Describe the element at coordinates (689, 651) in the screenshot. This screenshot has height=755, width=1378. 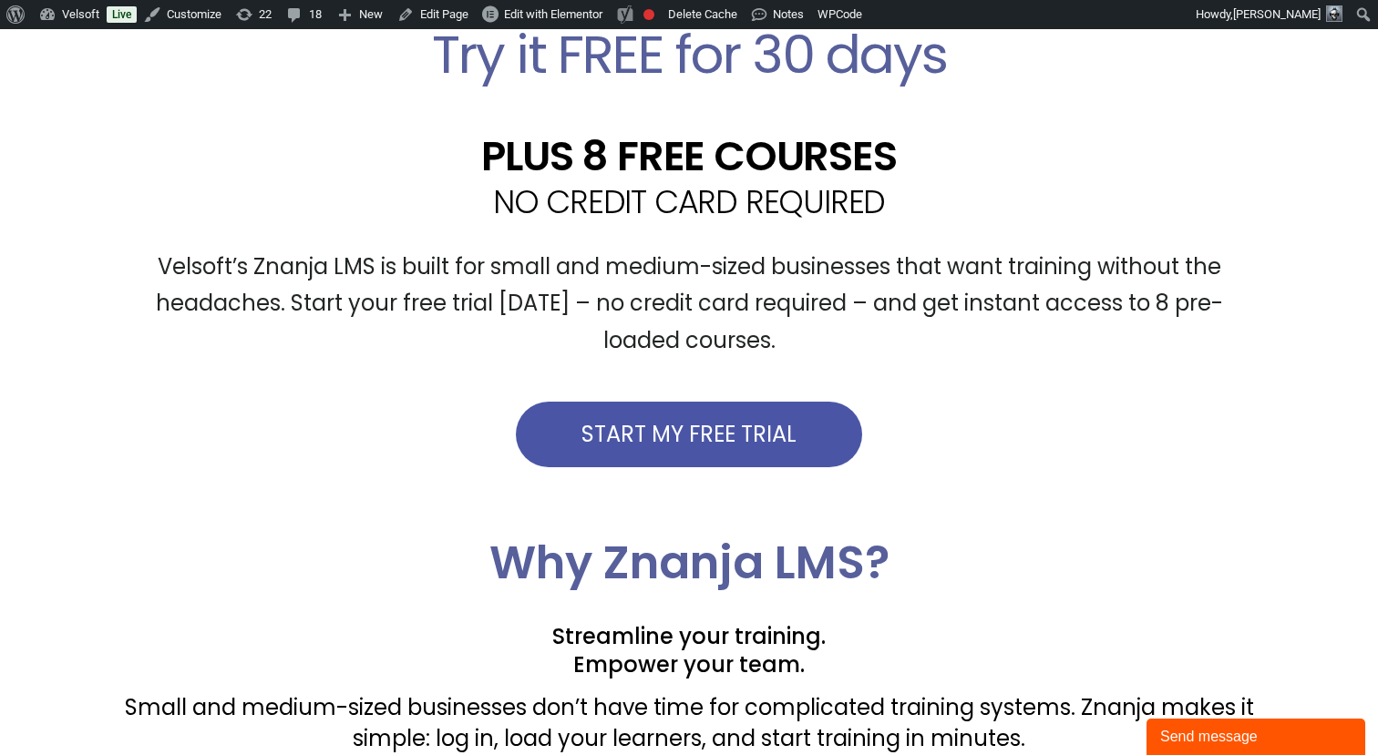
I see `h2: Streamline your training. Empower your team.` at that location.